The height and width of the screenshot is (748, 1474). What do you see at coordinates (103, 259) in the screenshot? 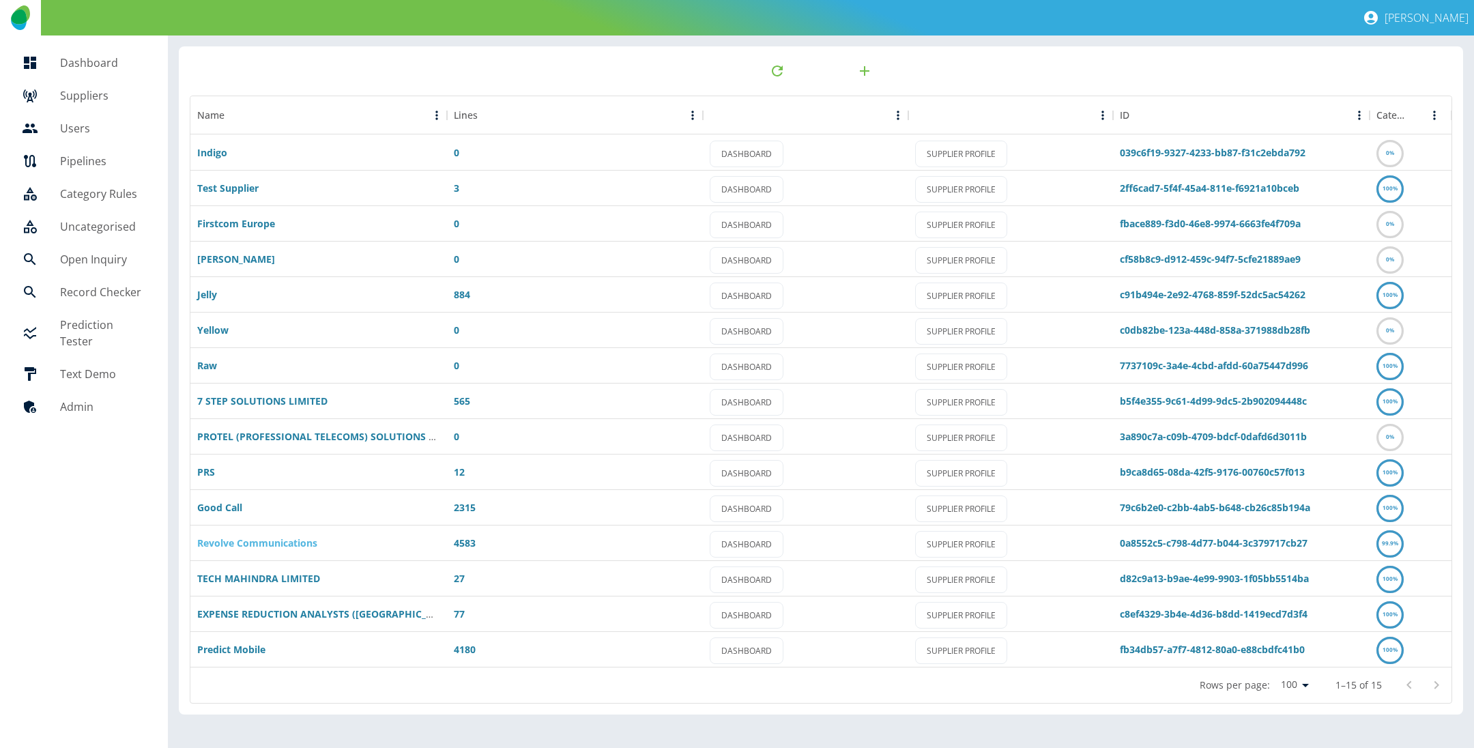
I see `h5: Open Inquiry` at bounding box center [103, 259].